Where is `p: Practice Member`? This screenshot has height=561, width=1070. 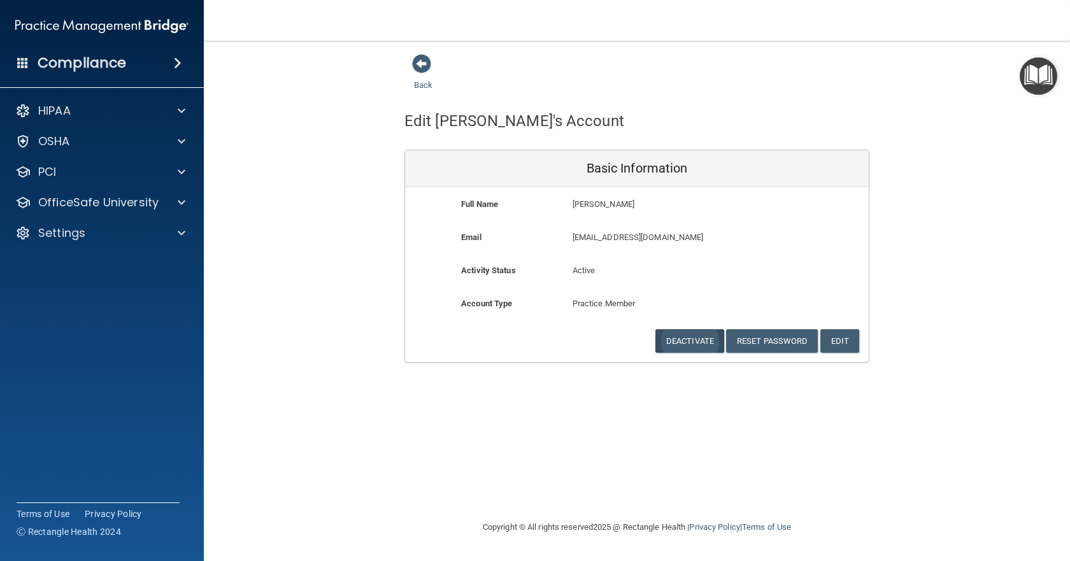
p: Practice Member is located at coordinates (637, 304).